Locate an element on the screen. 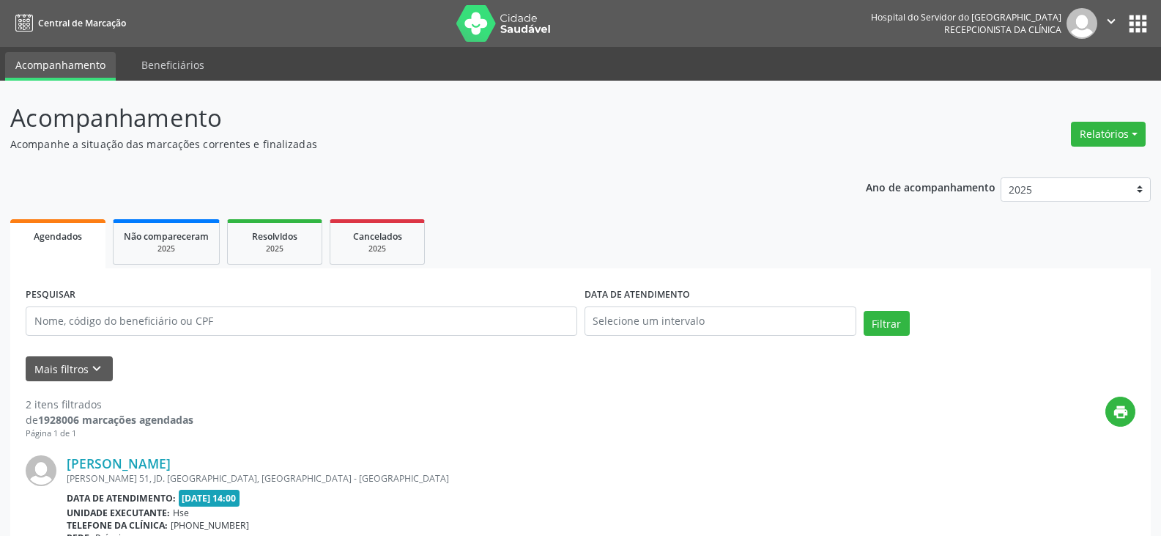 The height and width of the screenshot is (536, 1161). p: Acompanhe a situação das marcações correntes e finalizadas is located at coordinates (410, 144).